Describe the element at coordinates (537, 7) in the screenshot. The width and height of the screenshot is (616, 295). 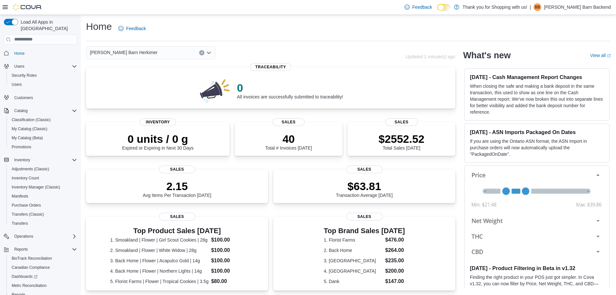
I see `div: Budd Barn Backend` at that location.